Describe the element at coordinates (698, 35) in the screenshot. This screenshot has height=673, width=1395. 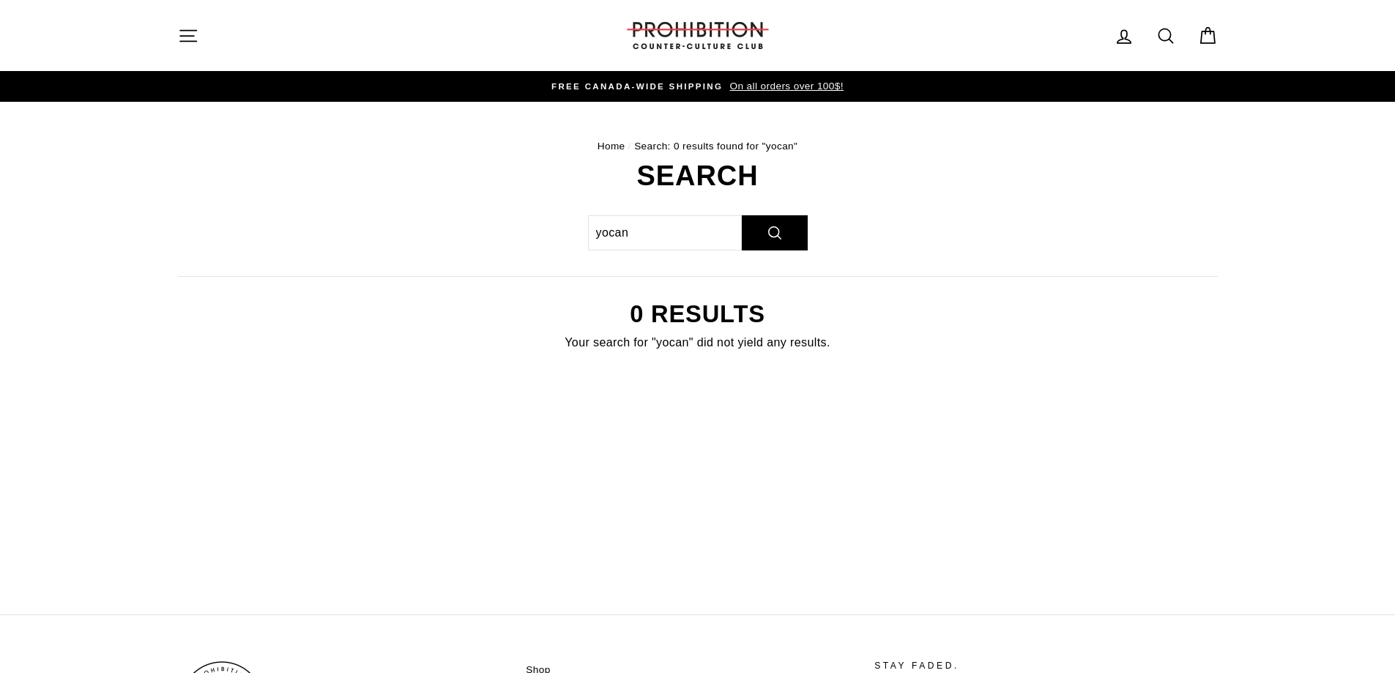
I see `img: PROHIBITION COUNTER-CULTURE CLUB` at that location.